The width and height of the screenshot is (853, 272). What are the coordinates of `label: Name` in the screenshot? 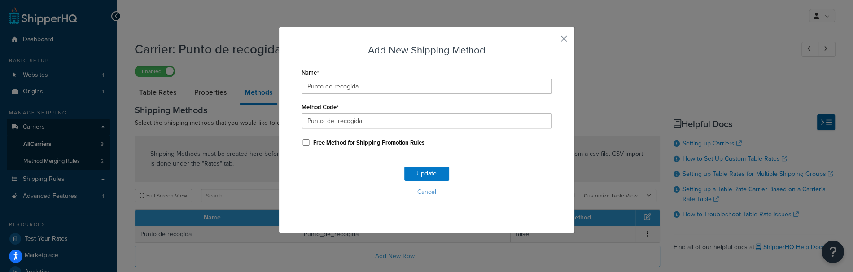 It's located at (310, 73).